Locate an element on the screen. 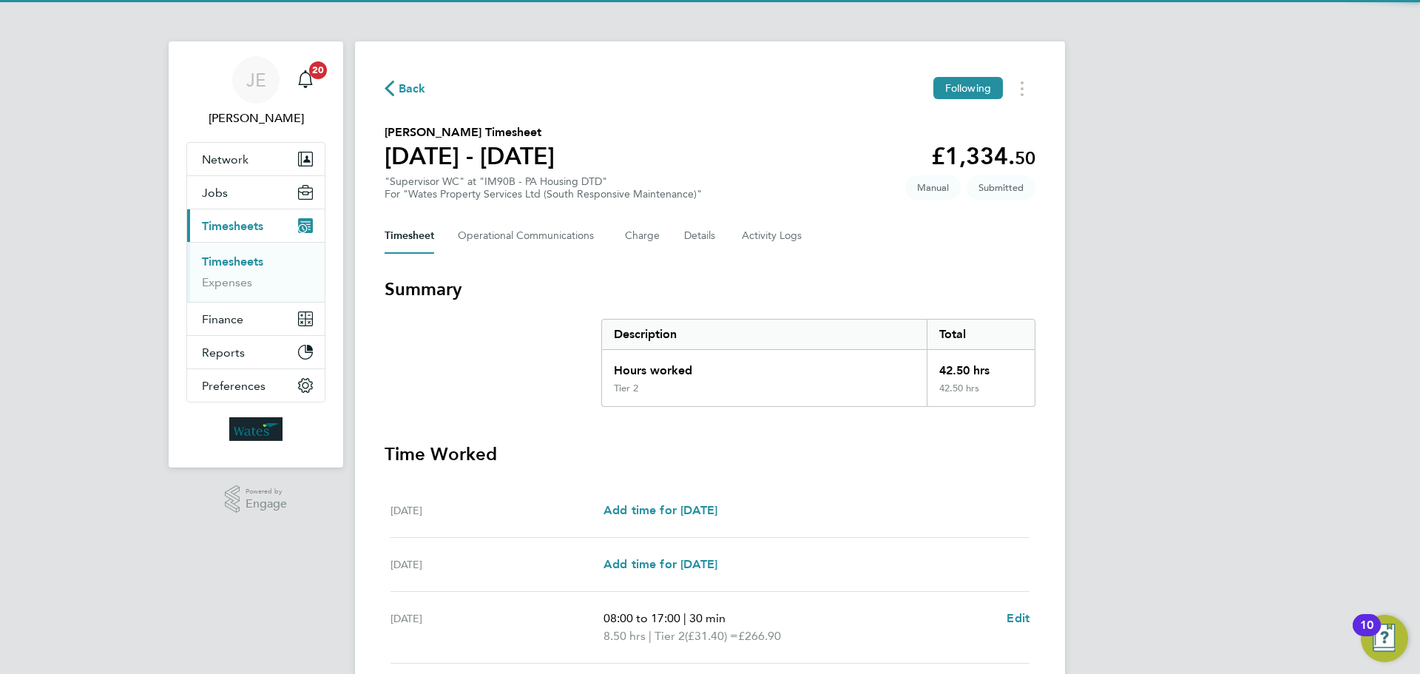  button: Network is located at coordinates (256, 159).